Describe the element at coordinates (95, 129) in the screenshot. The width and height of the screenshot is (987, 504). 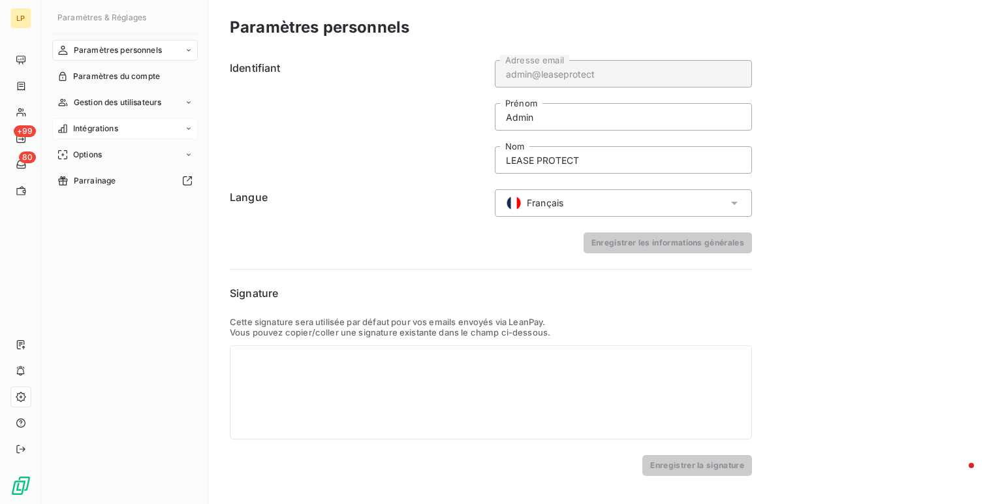
I see `span: Intégrations` at that location.